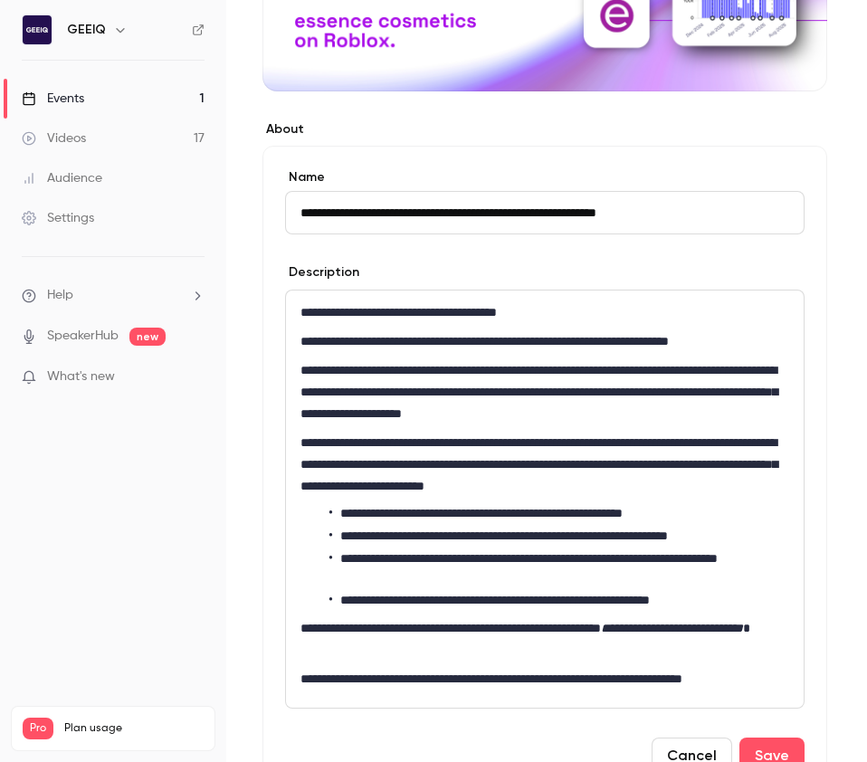 The image size is (867, 762). What do you see at coordinates (82, 336) in the screenshot?
I see `a: SpeakerHub` at bounding box center [82, 336].